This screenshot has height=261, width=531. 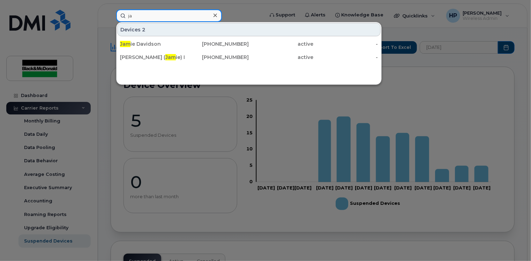 What do you see at coordinates (144, 30) in the screenshot?
I see `span: 2` at bounding box center [144, 30].